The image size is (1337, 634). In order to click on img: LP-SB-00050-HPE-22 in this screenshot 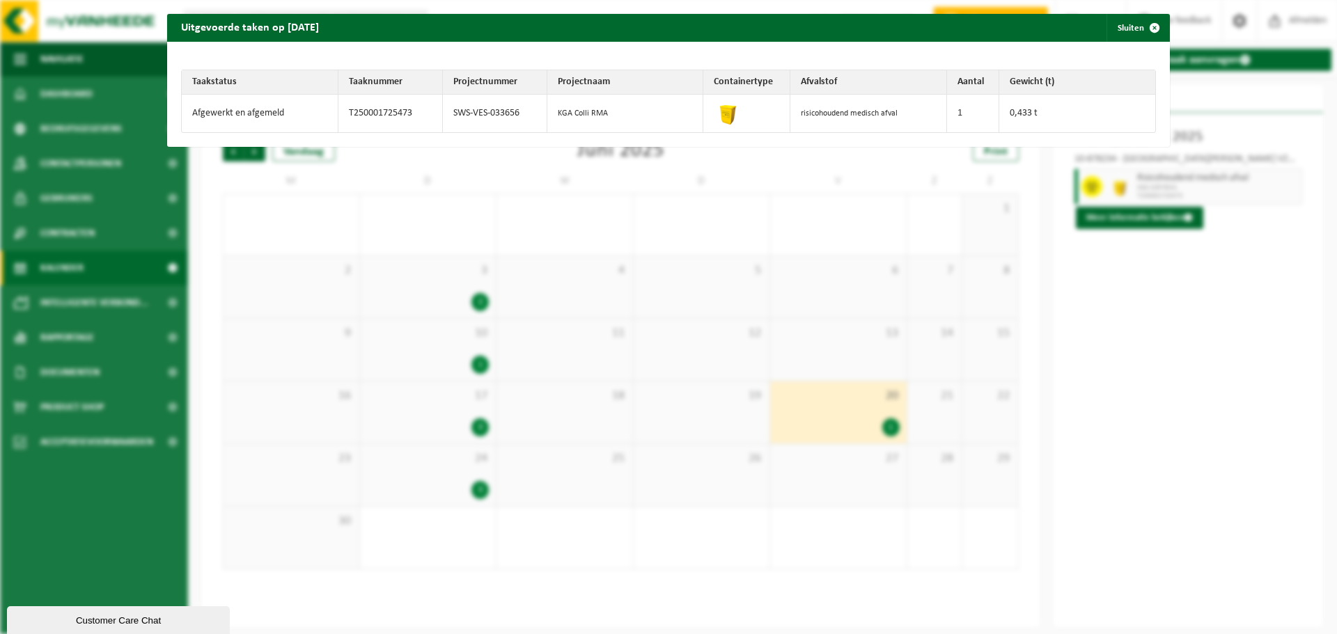, I will do `click(728, 112)`.